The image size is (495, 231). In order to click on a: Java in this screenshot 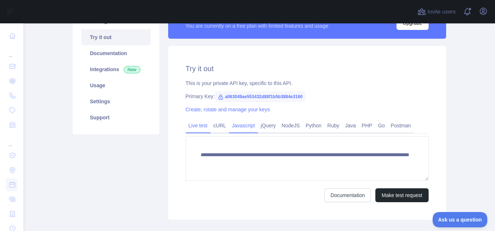, I will do `click(350, 125)`.